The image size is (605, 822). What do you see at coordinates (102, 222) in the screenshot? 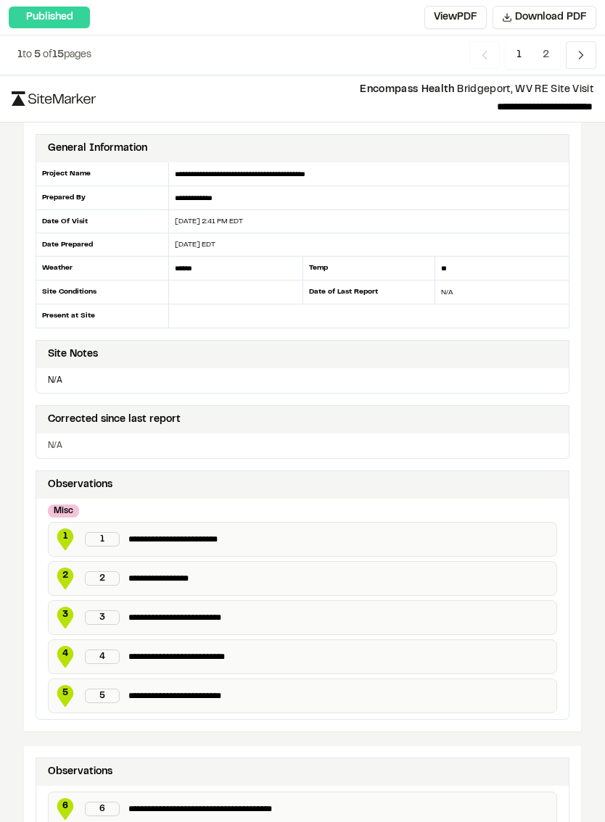
I see `div: Date Of Visit` at bounding box center [102, 222].